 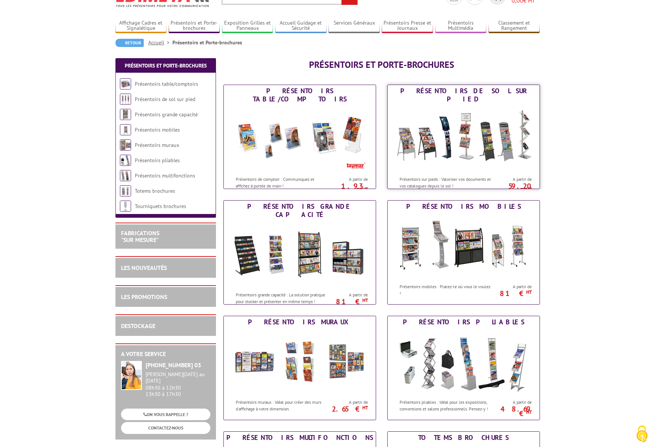 I want to click on p: 2.65 €, so click(x=347, y=409).